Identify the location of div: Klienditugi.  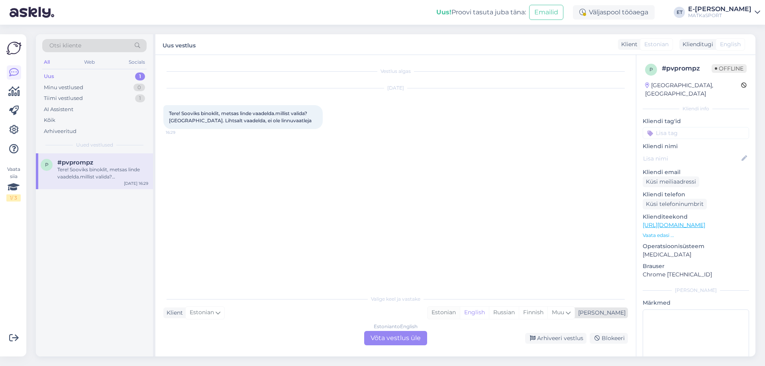
(696, 44).